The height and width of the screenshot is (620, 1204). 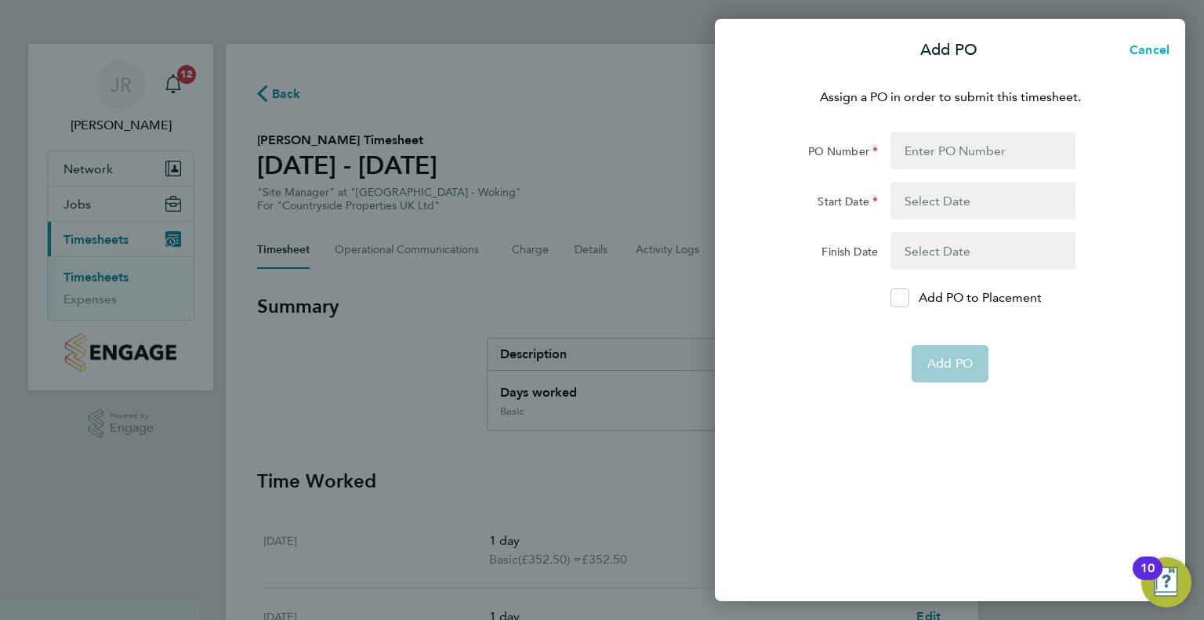 I want to click on label: Start Date, so click(x=847, y=204).